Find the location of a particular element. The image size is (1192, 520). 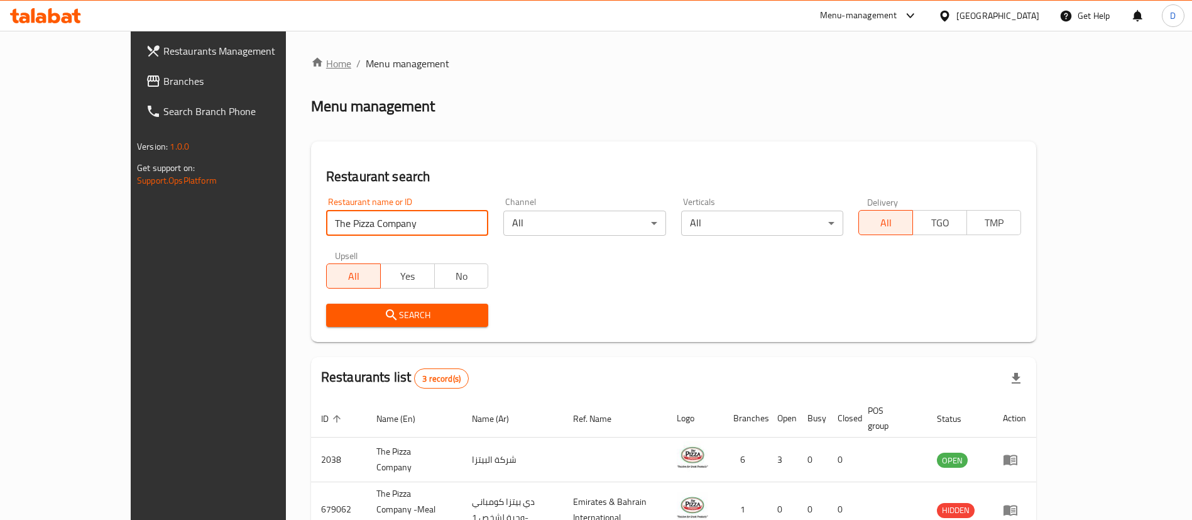

td: شركة البيتزا is located at coordinates (512, 459).